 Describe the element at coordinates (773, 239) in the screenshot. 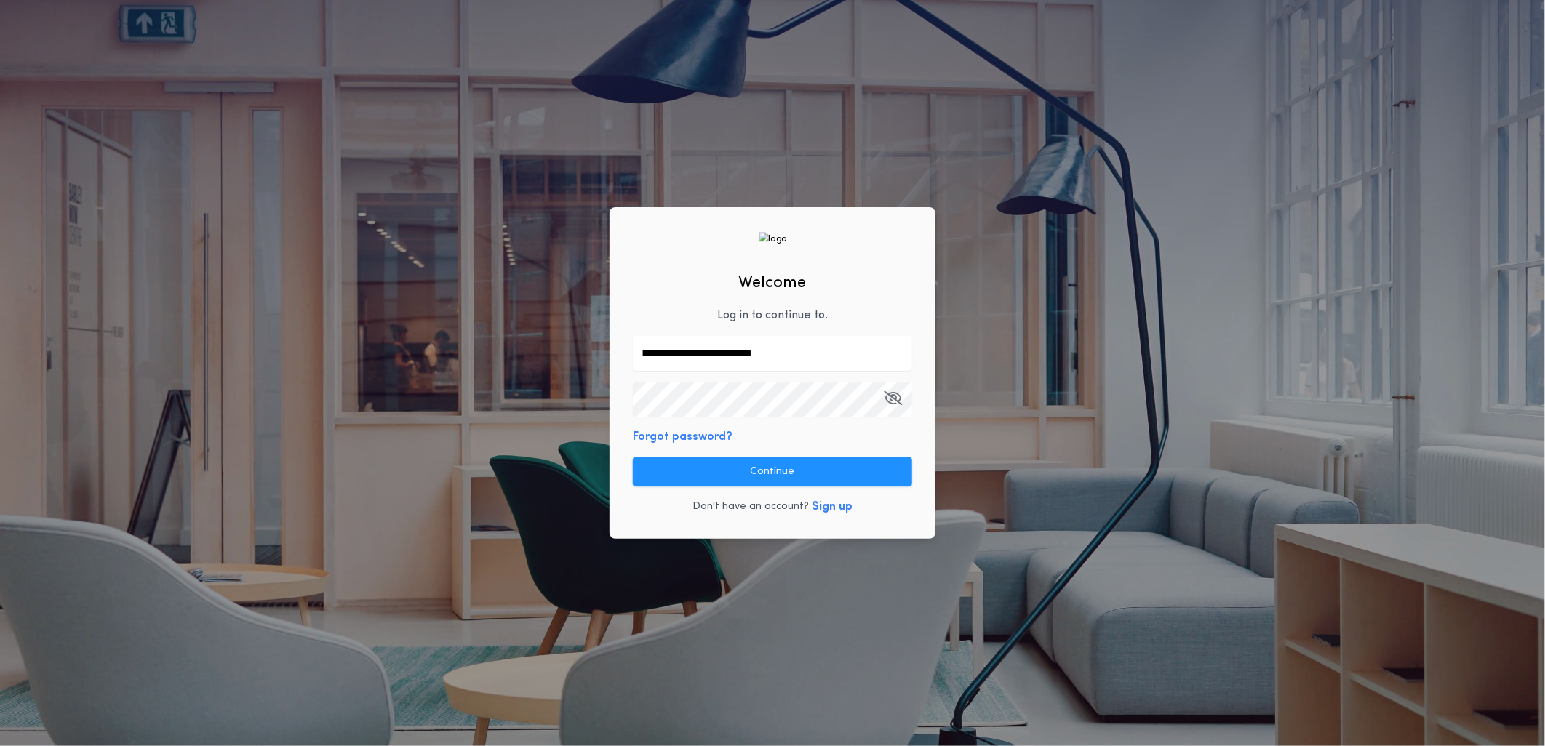

I see `img: logo` at that location.